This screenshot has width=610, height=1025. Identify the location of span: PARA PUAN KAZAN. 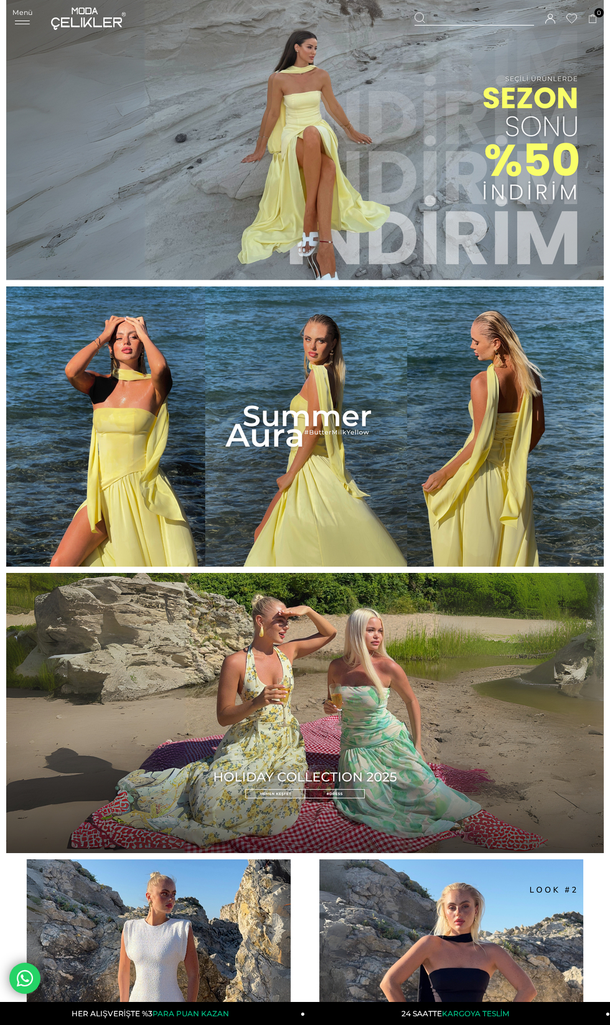
(191, 1013).